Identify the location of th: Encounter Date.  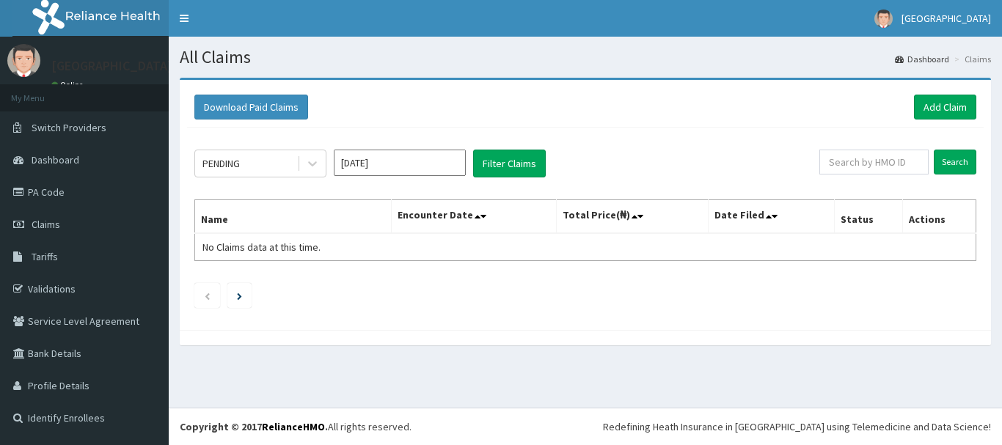
(474, 217).